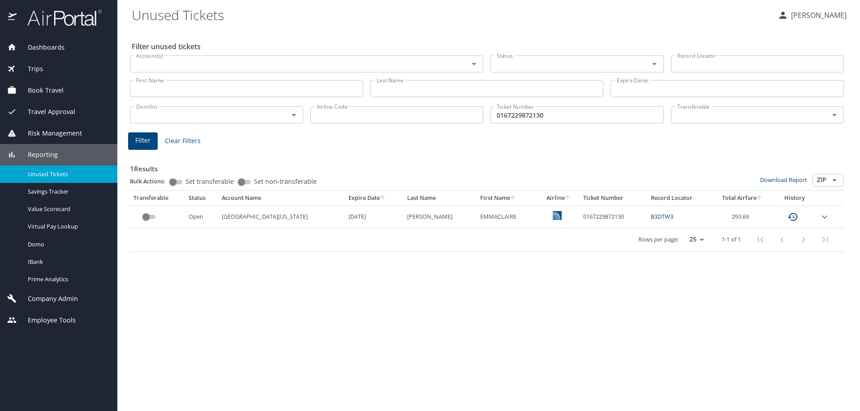 The height and width of the screenshot is (411, 860). Describe the element at coordinates (67, 227) in the screenshot. I see `span: Virtual Pay Lookup` at that location.